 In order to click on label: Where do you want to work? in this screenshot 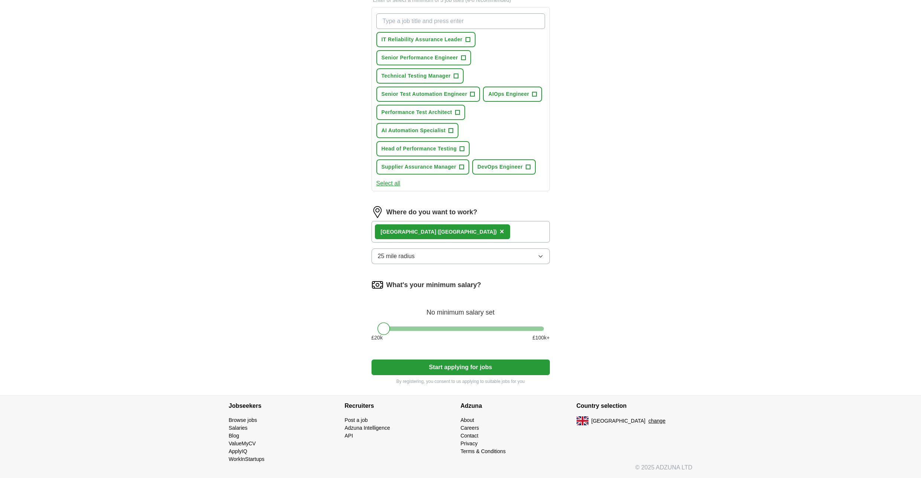, I will do `click(432, 212)`.